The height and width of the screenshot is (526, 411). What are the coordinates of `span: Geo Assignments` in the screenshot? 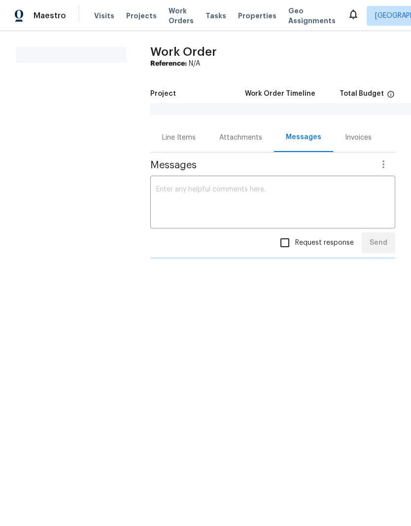 It's located at (312, 16).